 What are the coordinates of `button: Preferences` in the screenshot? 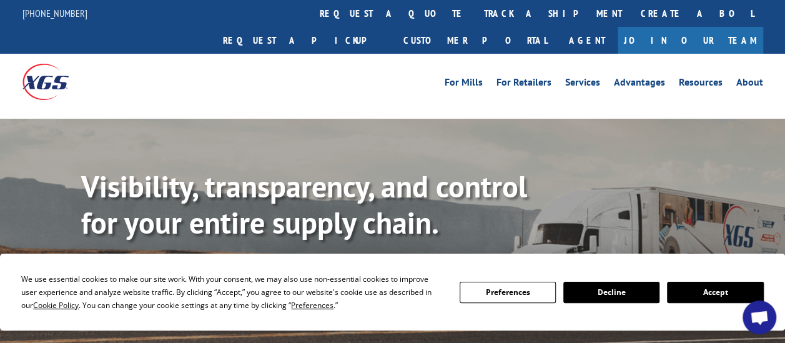 It's located at (508, 292).